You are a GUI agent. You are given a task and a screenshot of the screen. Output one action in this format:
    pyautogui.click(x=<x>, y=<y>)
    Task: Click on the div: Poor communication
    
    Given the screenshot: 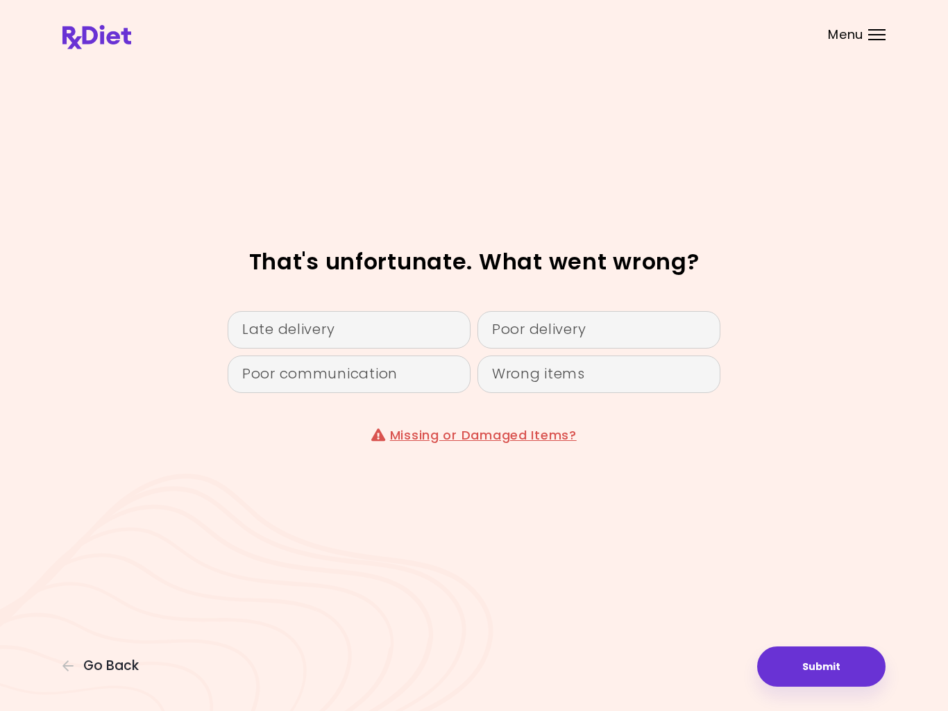 What is the action you would take?
    pyautogui.click(x=349, y=374)
    